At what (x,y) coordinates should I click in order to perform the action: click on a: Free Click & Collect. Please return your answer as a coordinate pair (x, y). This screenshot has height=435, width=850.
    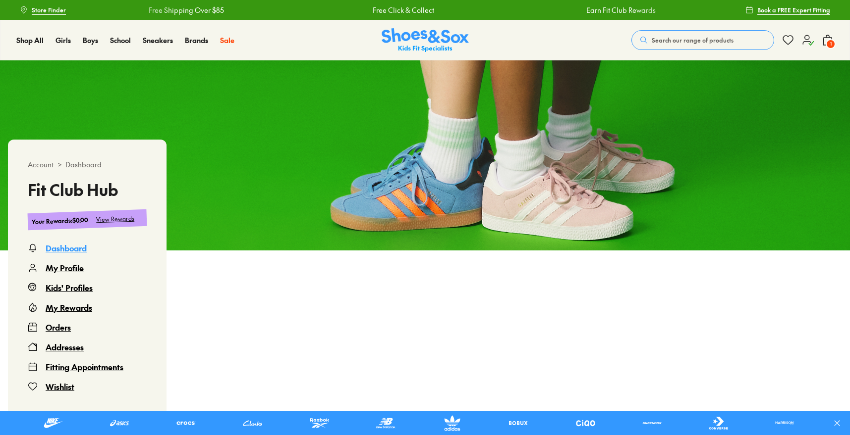
    Looking at the image, I should click on (403, 10).